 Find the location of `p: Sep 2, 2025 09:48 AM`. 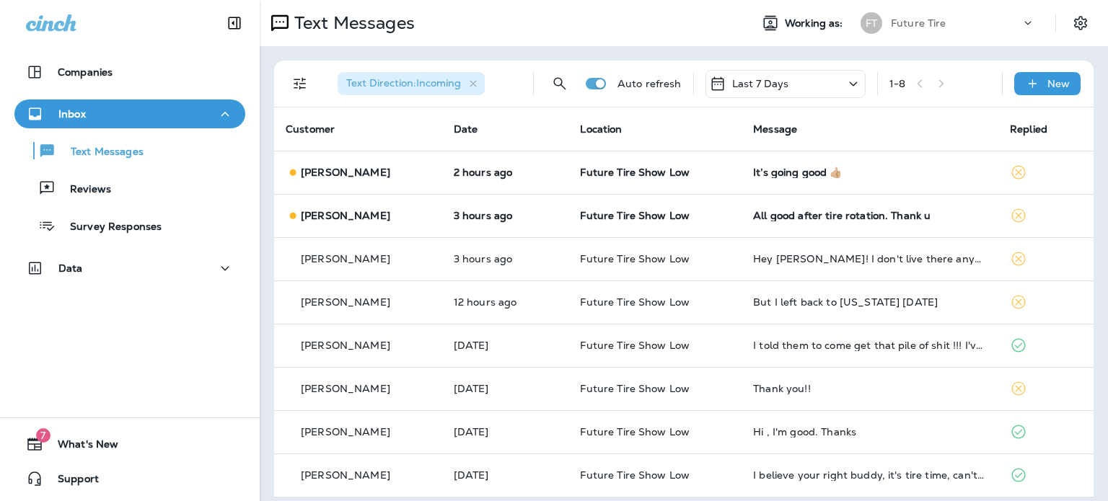

p: Sep 2, 2025 09:48 AM is located at coordinates (505, 172).